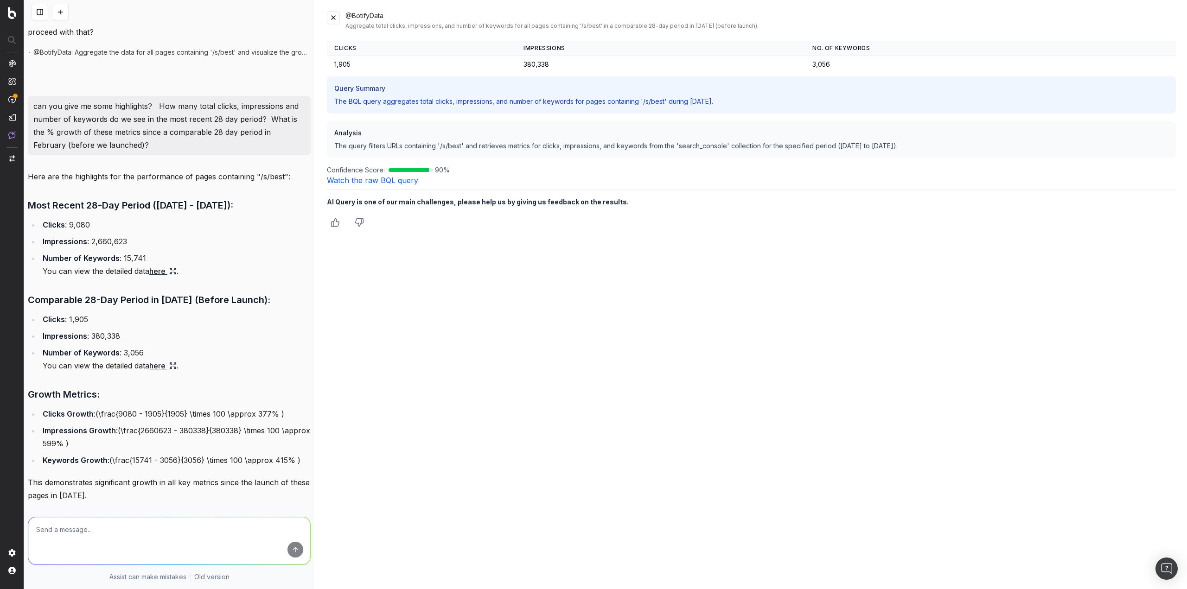 This screenshot has height=589, width=1187. What do you see at coordinates (175, 414) in the screenshot?
I see `li: : ( \frac{9080 - 1905}{1905} \times 100 \approx 377 % )` at bounding box center [175, 414].